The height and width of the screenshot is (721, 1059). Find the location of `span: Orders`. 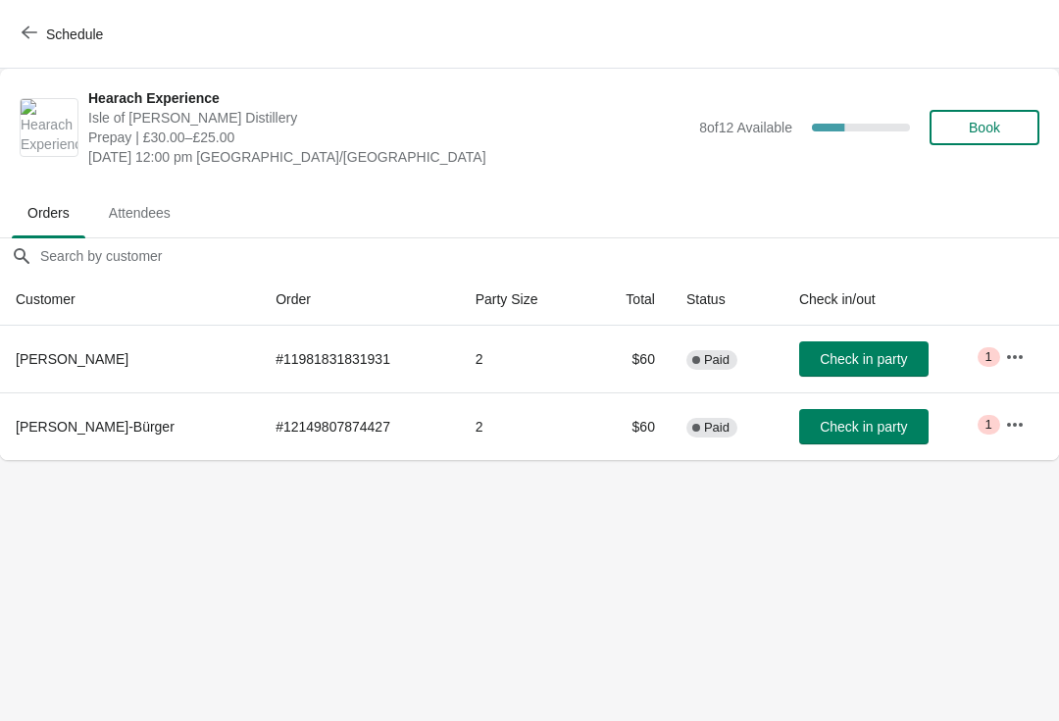

span: Orders is located at coordinates (48, 213).